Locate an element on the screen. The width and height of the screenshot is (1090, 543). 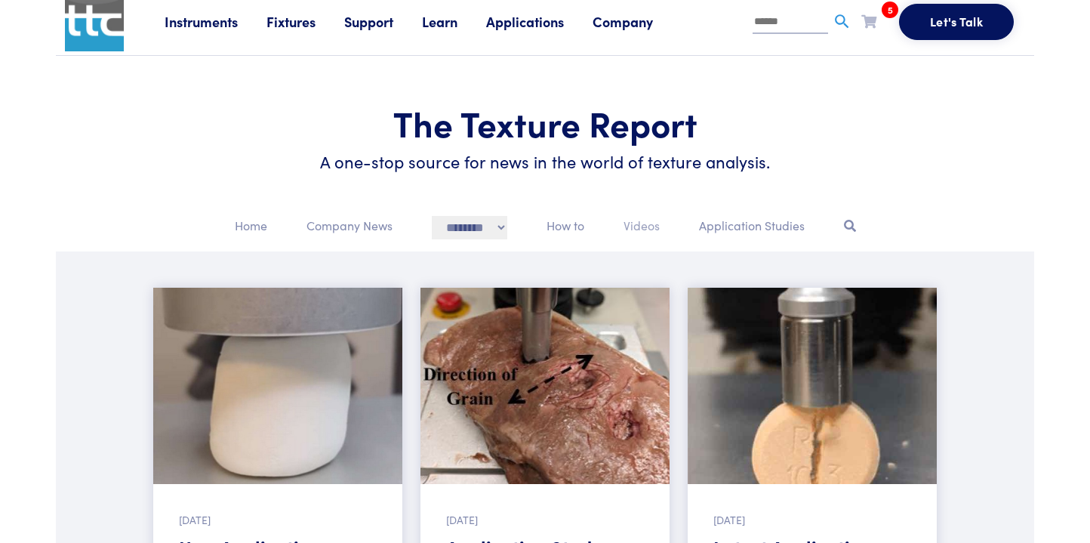
a: Company is located at coordinates (637, 21).